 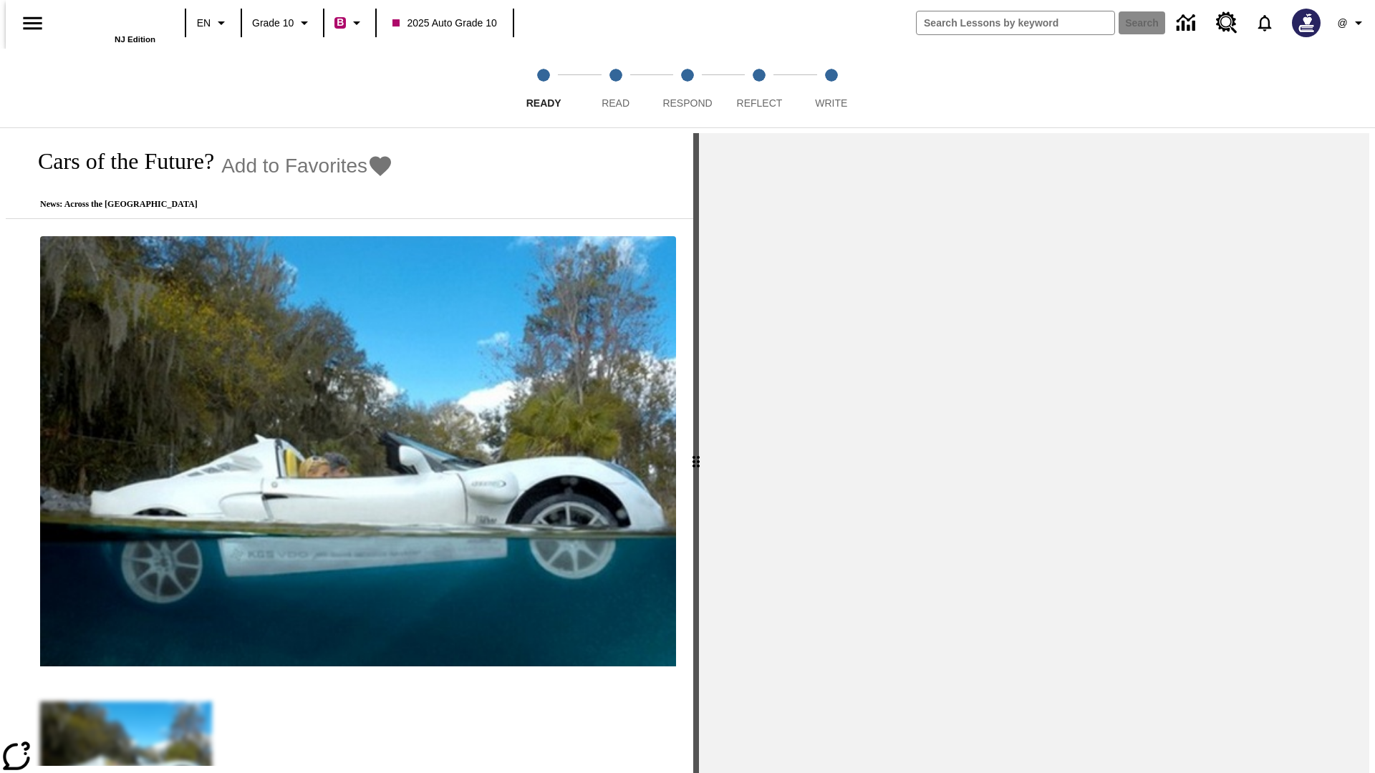 I want to click on button: Select a new avatar, so click(x=1306, y=23).